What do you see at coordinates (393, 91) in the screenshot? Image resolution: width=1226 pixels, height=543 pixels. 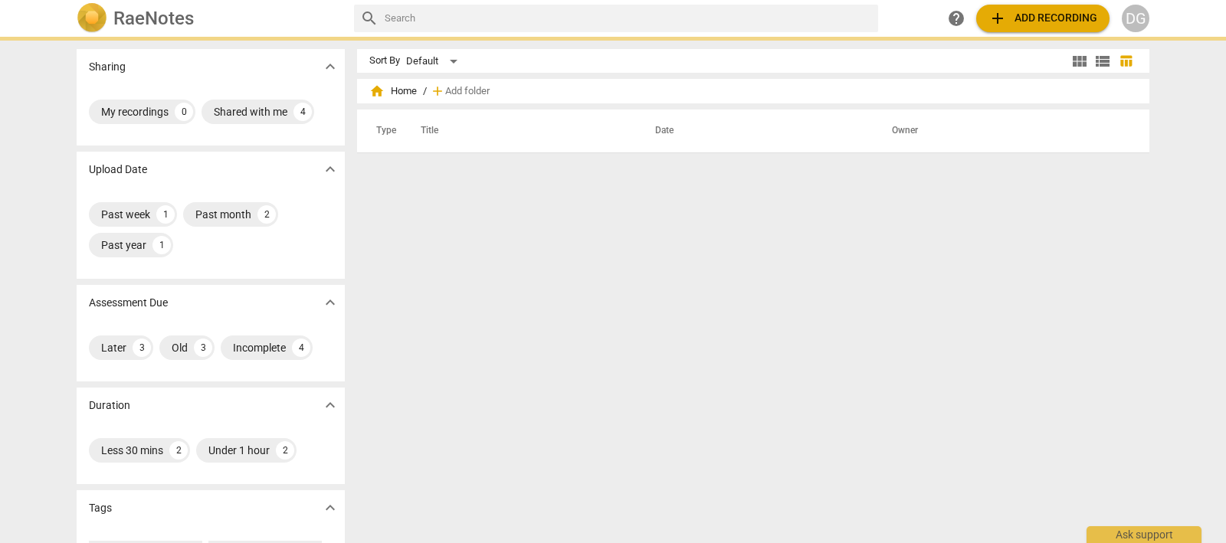 I see `span: Home` at bounding box center [393, 91].